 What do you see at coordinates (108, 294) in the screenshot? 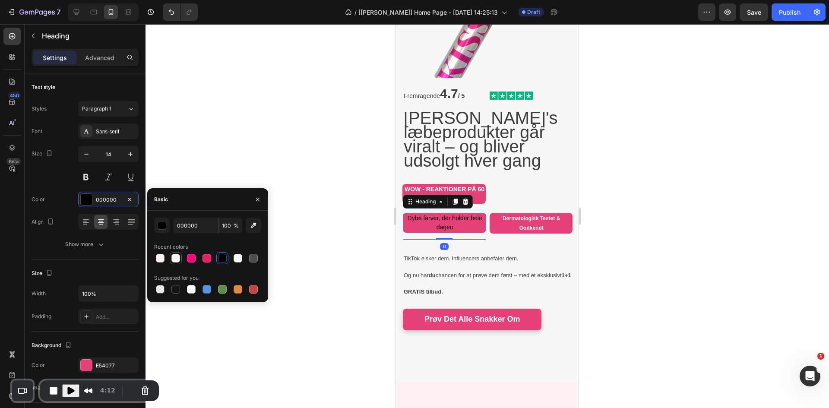
I see `input: Auto` at bounding box center [108, 294].